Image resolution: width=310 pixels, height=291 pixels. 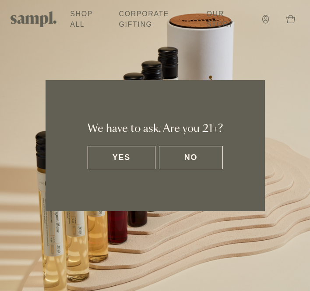 What do you see at coordinates (190, 157) in the screenshot?
I see `button: No` at bounding box center [190, 157].